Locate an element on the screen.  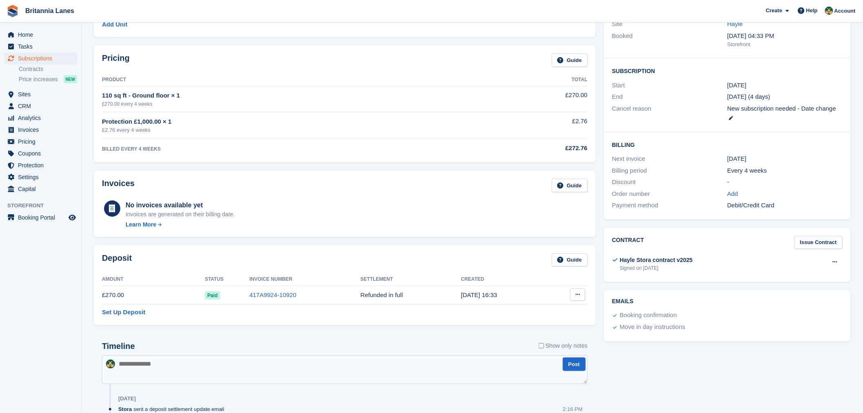
a: Preview store is located at coordinates (72, 217).